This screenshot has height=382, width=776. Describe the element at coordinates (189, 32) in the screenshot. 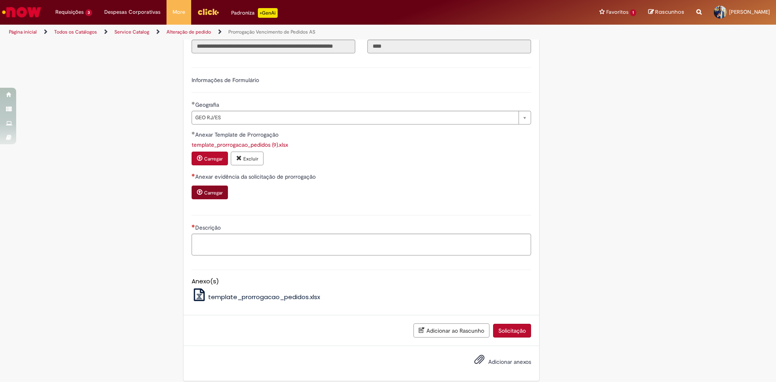

I see `a: Alteração de pedido` at that location.